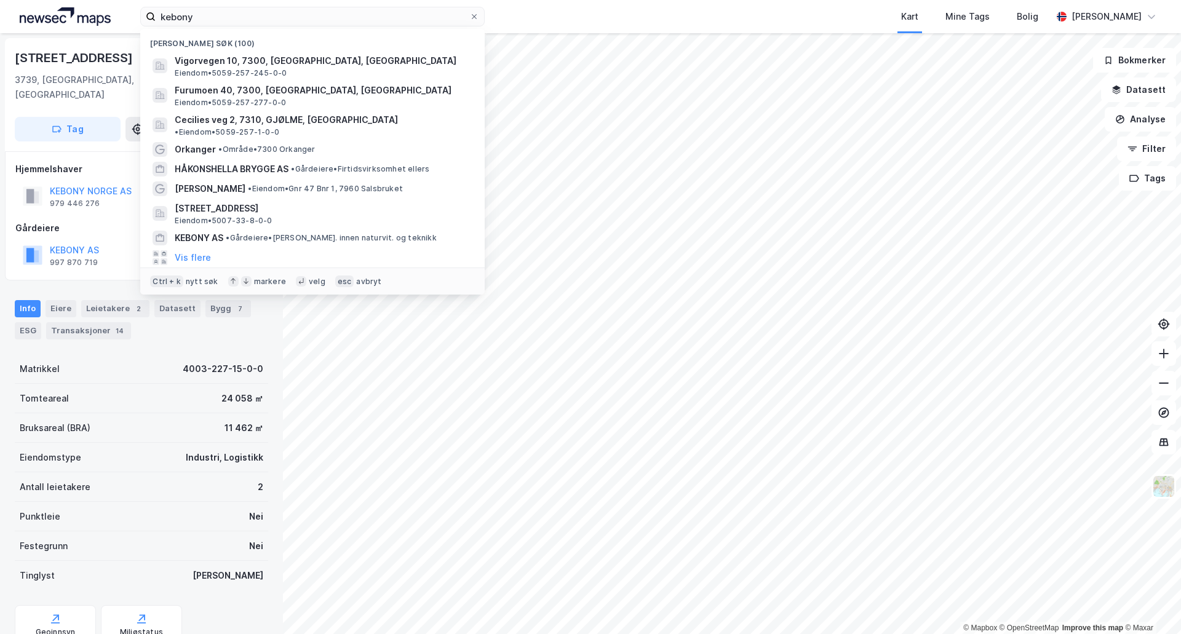 The height and width of the screenshot is (634, 1181). Describe the element at coordinates (44, 399) in the screenshot. I see `div: Tomteareal` at that location.